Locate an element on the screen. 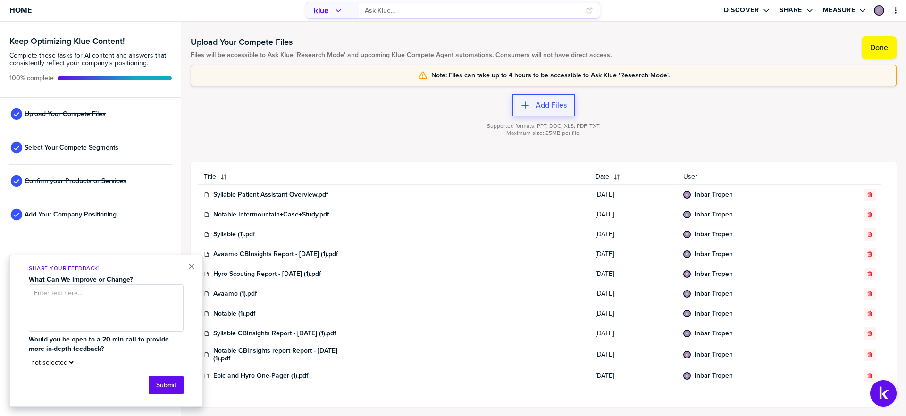 This screenshot has width=906, height=416. a: Notable Intermountain+Case+Study.pdf is located at coordinates (271, 215).